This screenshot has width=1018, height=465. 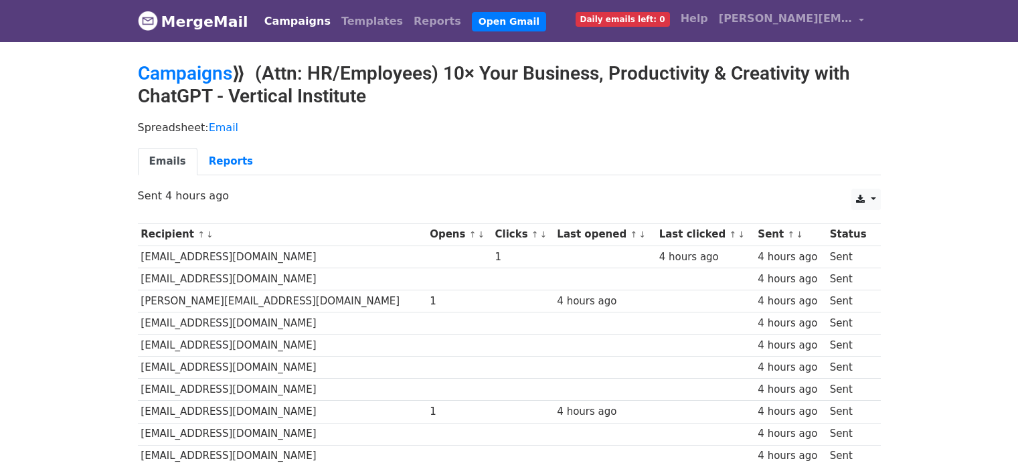 I want to click on th: Last opened, so click(x=605, y=234).